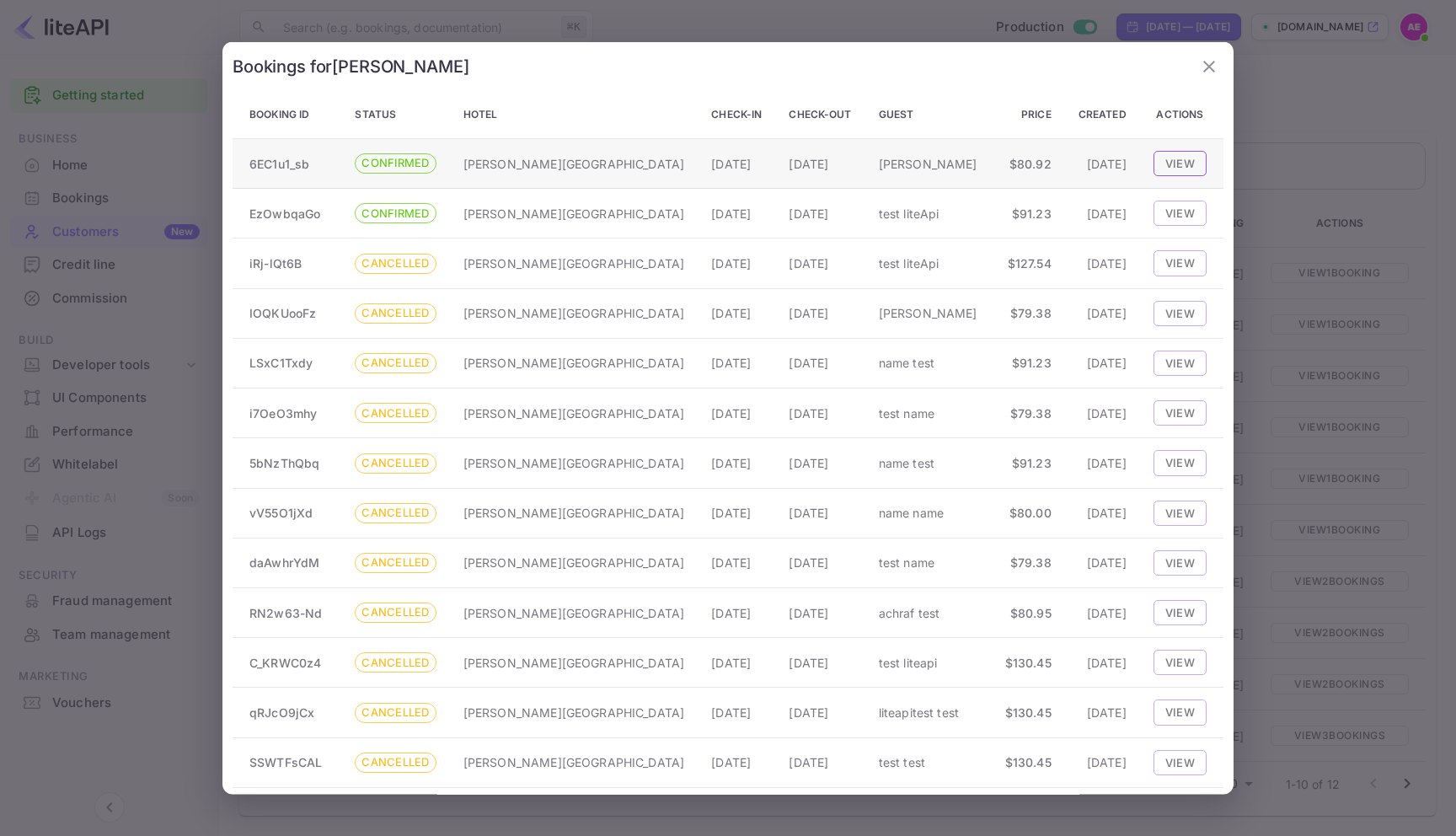 Image resolution: width=1456 pixels, height=836 pixels. I want to click on p: test name, so click(928, 412).